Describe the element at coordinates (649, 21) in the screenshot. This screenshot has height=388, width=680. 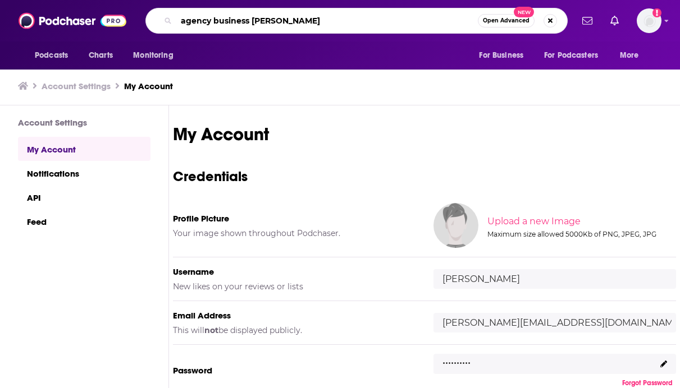
I see `img: User Profile` at that location.